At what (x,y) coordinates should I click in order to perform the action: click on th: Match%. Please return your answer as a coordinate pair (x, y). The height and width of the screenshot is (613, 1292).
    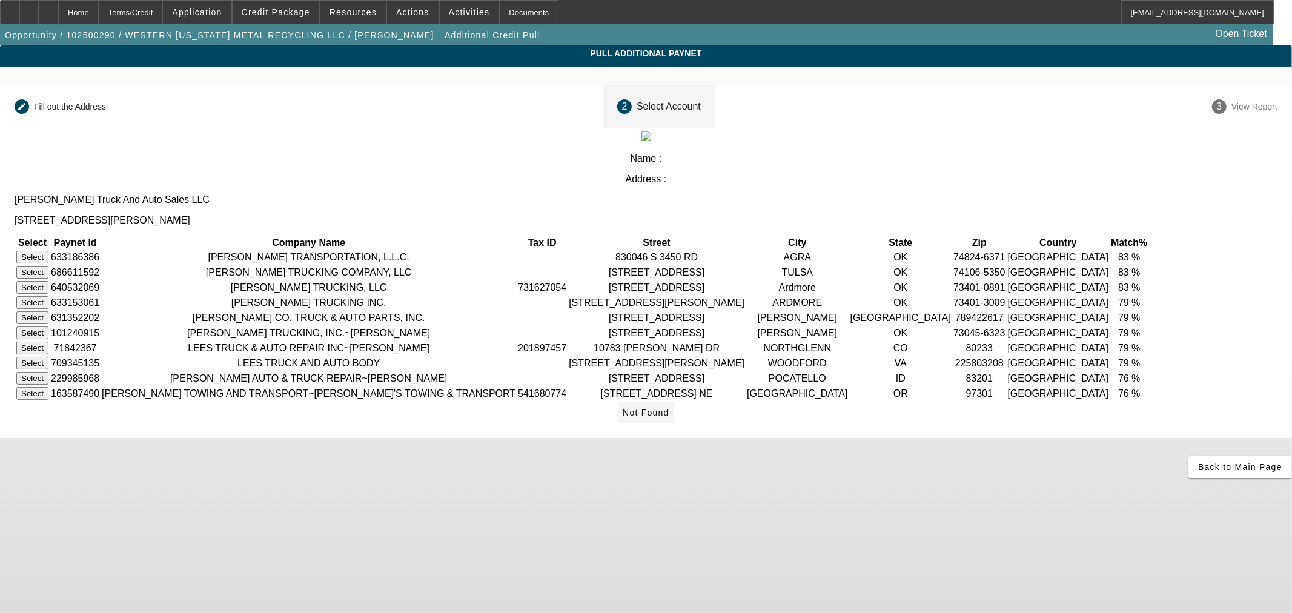
    Looking at the image, I should click on (1129, 243).